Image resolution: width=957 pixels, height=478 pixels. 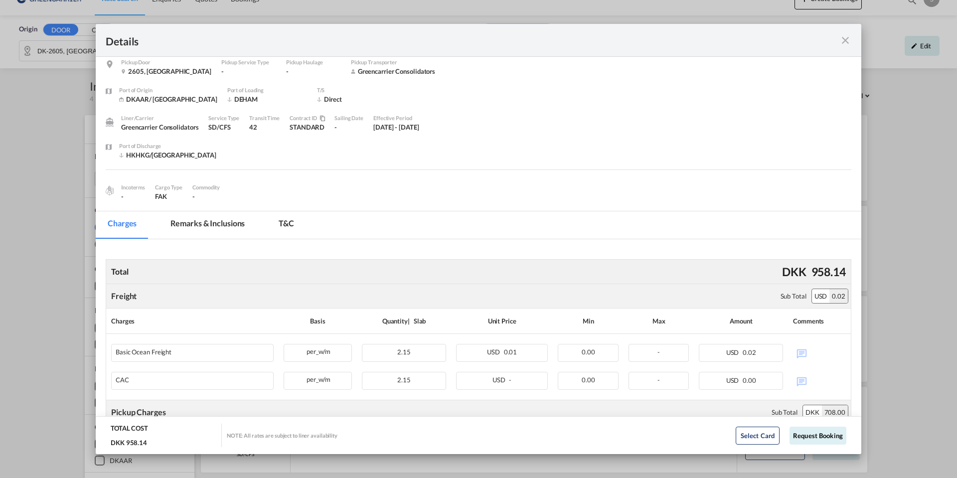 I want to click on div: Liner/Carrier, so click(x=160, y=118).